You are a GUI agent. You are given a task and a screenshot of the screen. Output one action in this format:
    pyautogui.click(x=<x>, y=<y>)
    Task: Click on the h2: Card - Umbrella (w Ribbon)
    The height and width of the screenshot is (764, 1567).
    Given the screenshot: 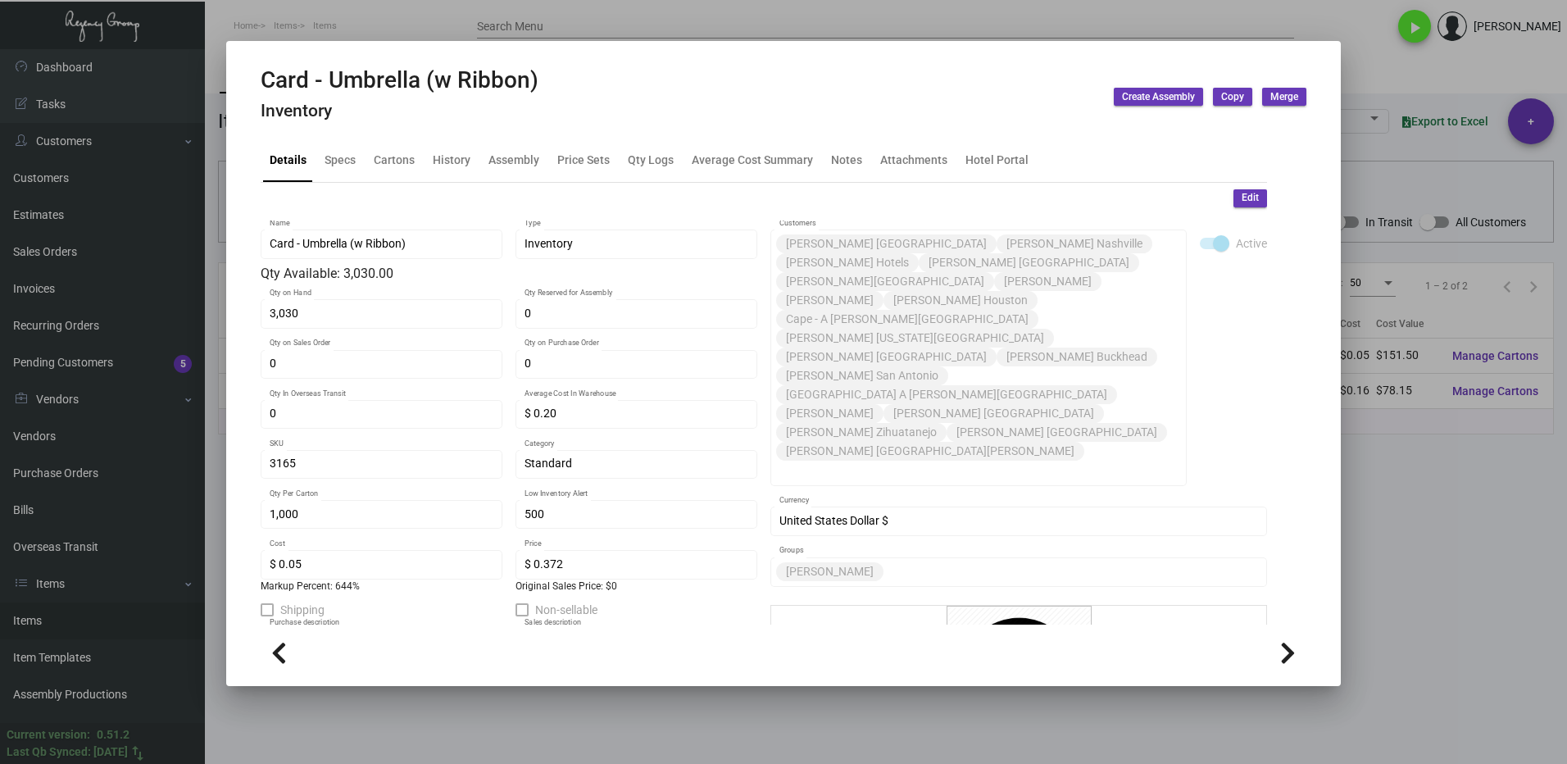 What is the action you would take?
    pyautogui.click(x=399, y=80)
    